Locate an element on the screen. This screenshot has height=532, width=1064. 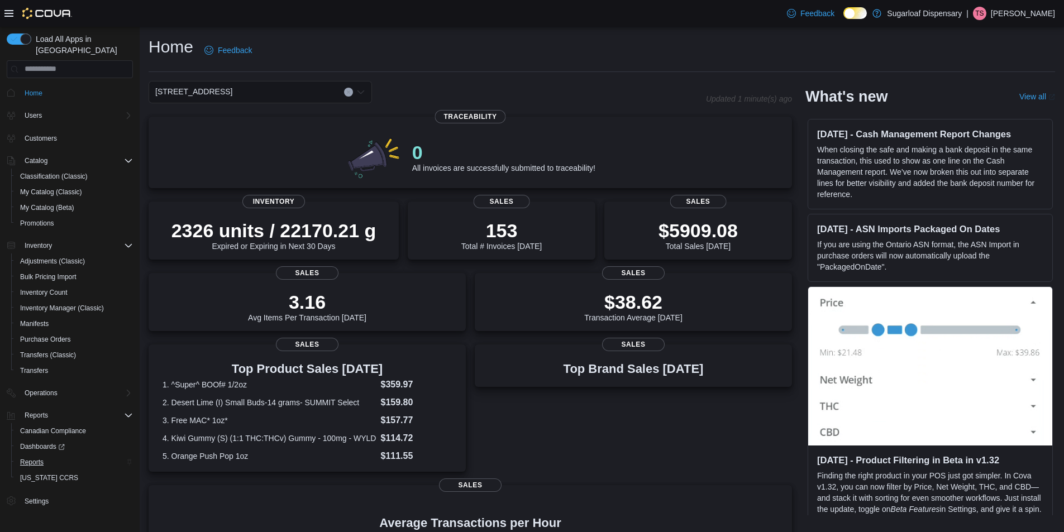
a: Classification (Classic) is located at coordinates (54, 176).